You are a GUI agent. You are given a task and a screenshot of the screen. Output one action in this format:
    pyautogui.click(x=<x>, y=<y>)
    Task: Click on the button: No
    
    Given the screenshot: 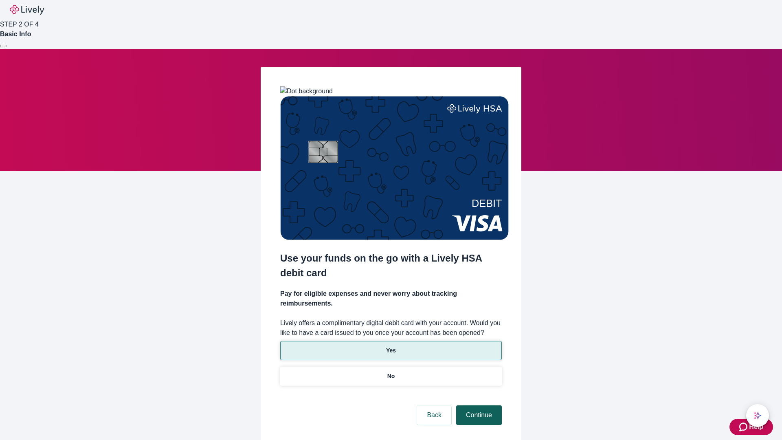 What is the action you would take?
    pyautogui.click(x=391, y=376)
    